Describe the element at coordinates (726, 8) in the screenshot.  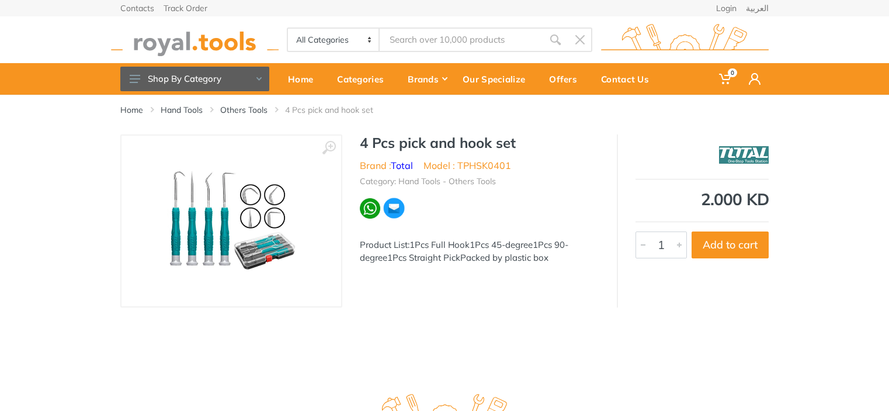
I see `a: Login` at that location.